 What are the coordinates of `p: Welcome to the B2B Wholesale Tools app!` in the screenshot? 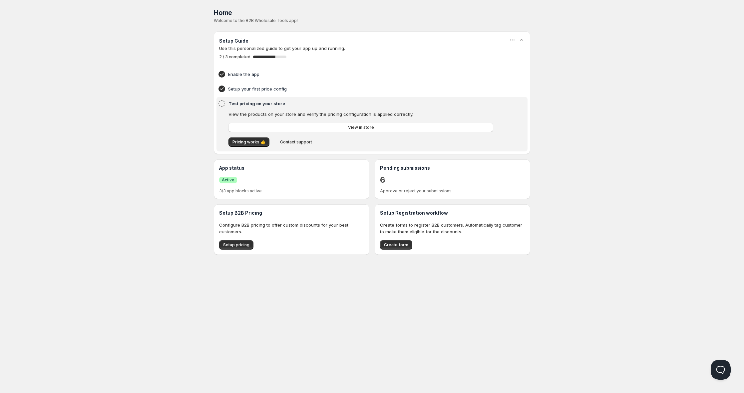 It's located at (372, 21).